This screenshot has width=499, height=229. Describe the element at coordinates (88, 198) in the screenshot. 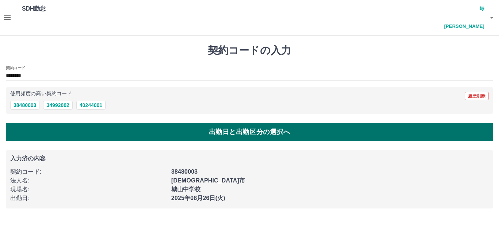

I see `p: 出勤日 :` at that location.